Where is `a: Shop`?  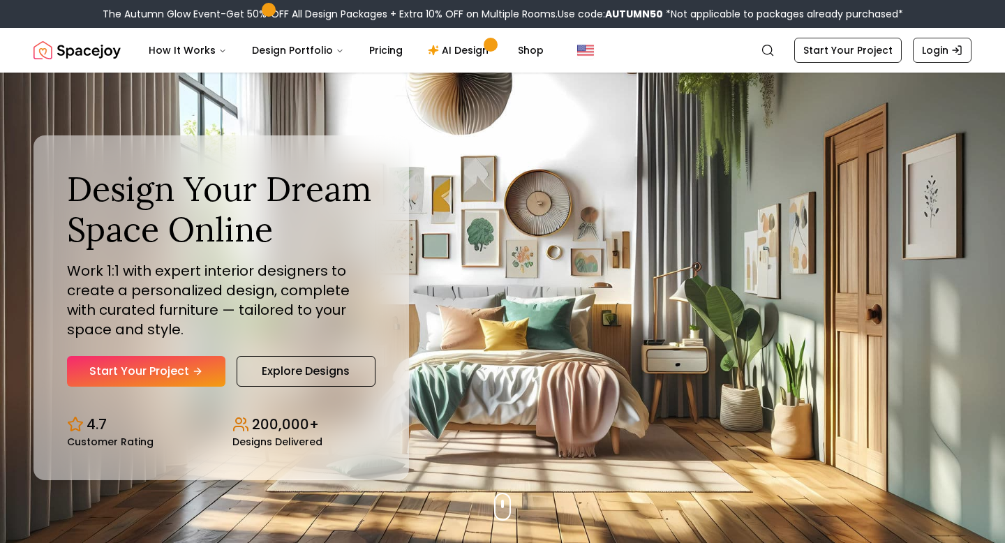 a: Shop is located at coordinates (530, 50).